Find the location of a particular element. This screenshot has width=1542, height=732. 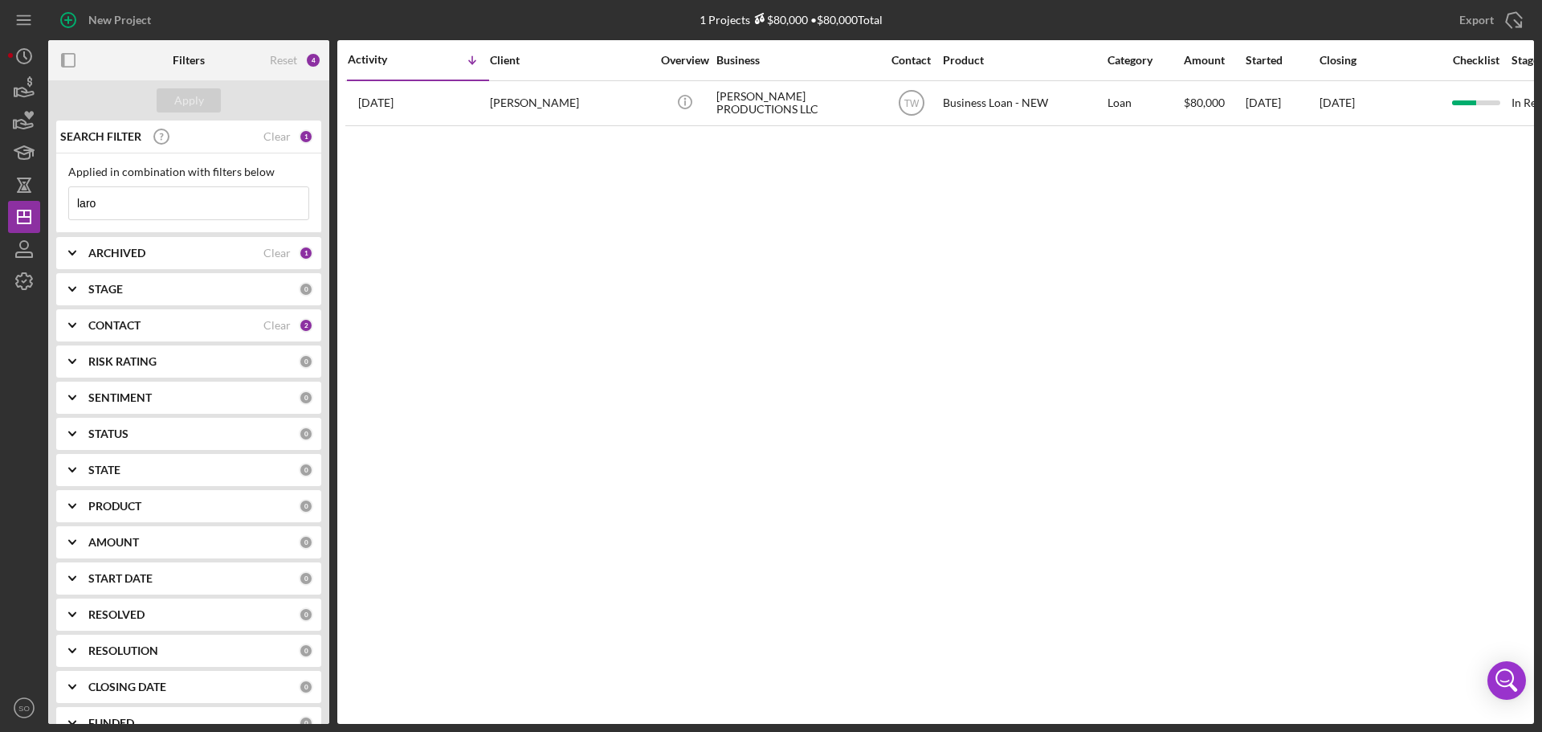

div: Reset is located at coordinates (284, 60).